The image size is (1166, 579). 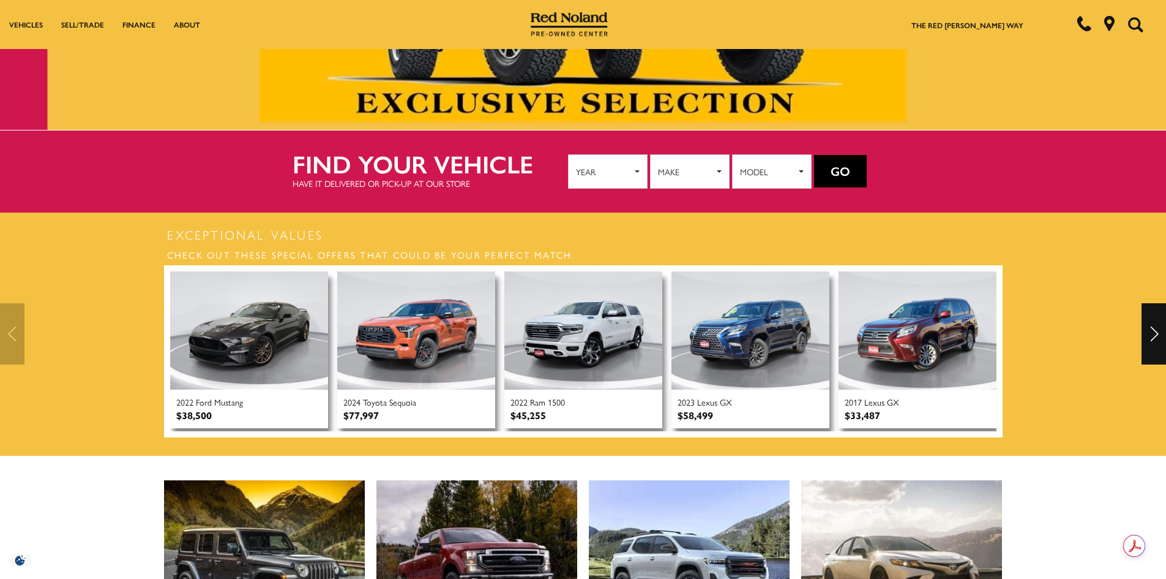 I want to click on a: Used 2022 Ram 1500 Laramie Longhorn With Navigation & 4WD 2022 Ram 1500 $45,255, so click(x=583, y=350).